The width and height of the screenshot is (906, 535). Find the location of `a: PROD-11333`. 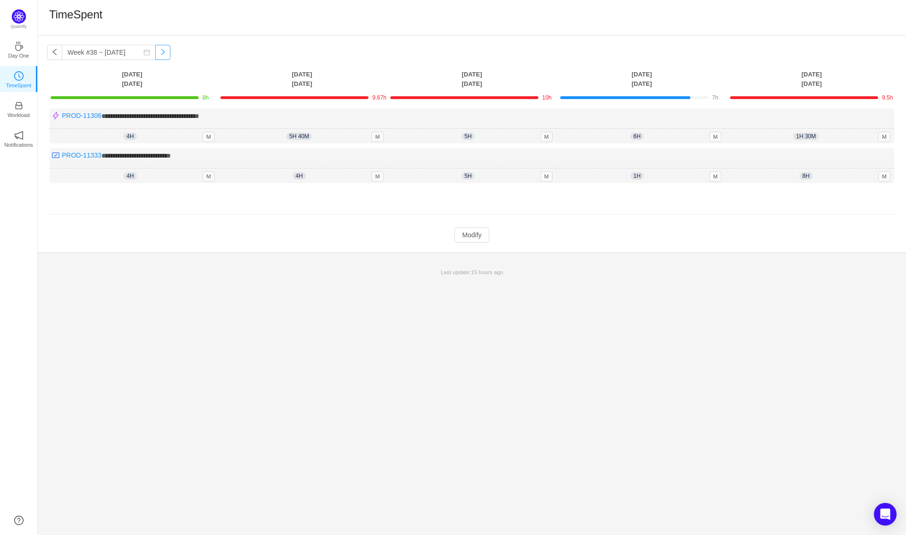

a: PROD-11333 is located at coordinates (82, 155).